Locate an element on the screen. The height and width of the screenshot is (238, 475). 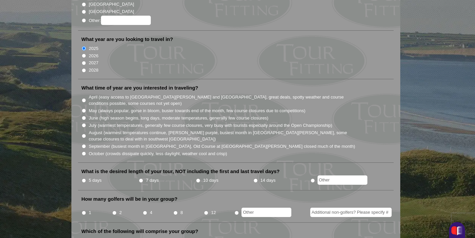
input: Additional non-golfers? Please specify # is located at coordinates (351, 212).